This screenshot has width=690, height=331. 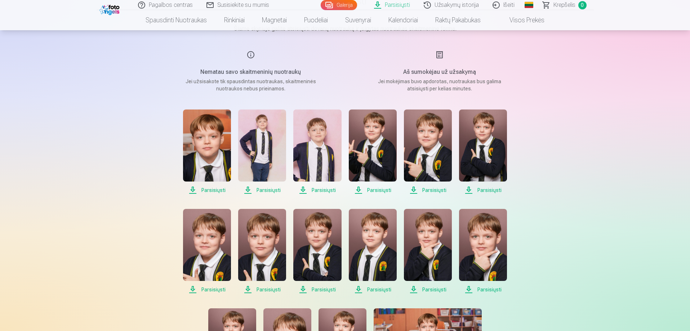 What do you see at coordinates (440, 85) in the screenshot?
I see `p: Jei mokėjimas buvo apdorotas, nuotraukas bus galima atsisiųsti per kelias minutes.` at bounding box center [440, 85].